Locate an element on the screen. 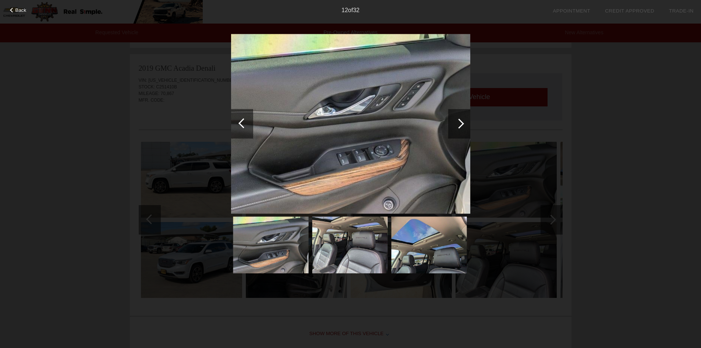 The height and width of the screenshot is (348, 701). span: Back is located at coordinates (21, 10).